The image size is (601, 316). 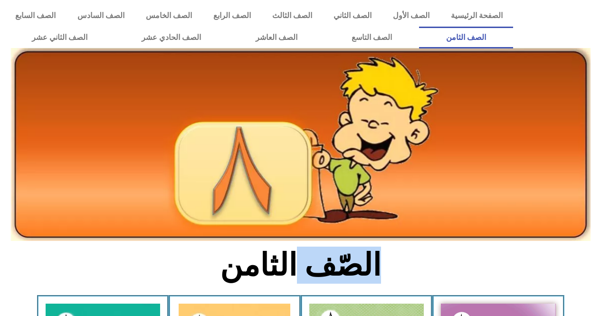 What do you see at coordinates (171, 38) in the screenshot?
I see `a: الصف الحادي عشر` at bounding box center [171, 38].